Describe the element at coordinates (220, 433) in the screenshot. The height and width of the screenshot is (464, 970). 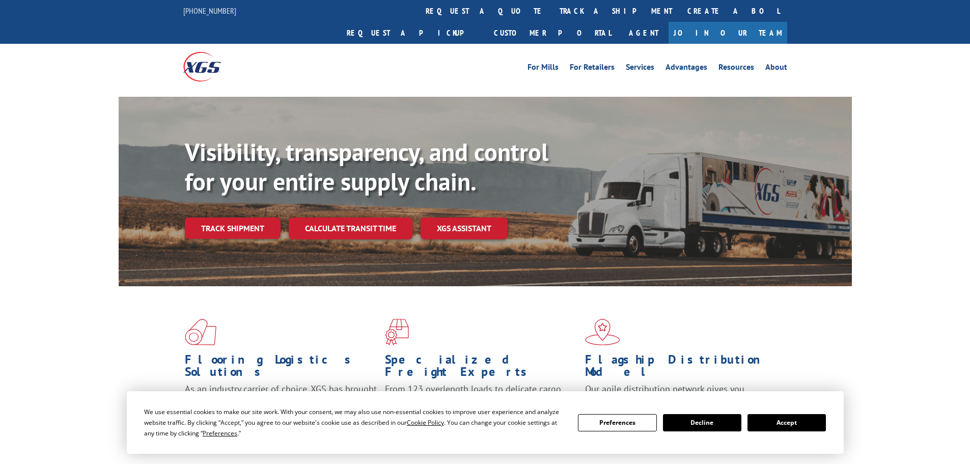
I see `span: Preferences` at that location.